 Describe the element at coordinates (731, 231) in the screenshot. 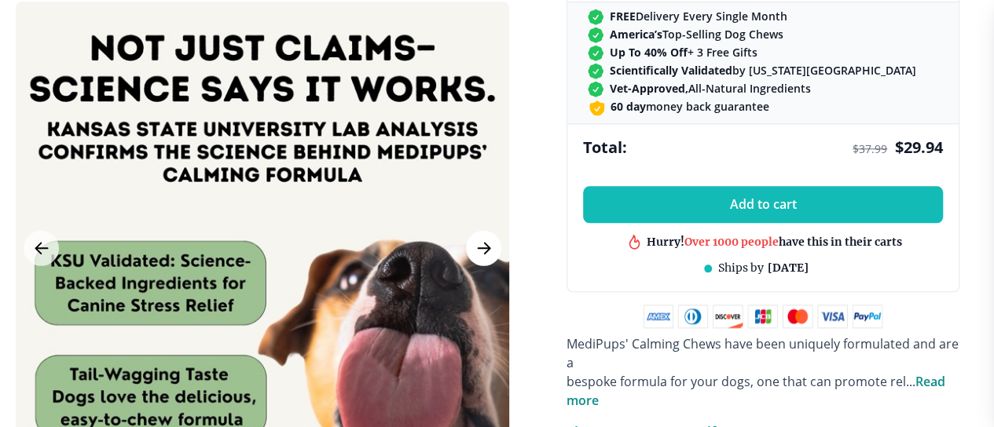

I see `span: Over 1000 people` at that location.